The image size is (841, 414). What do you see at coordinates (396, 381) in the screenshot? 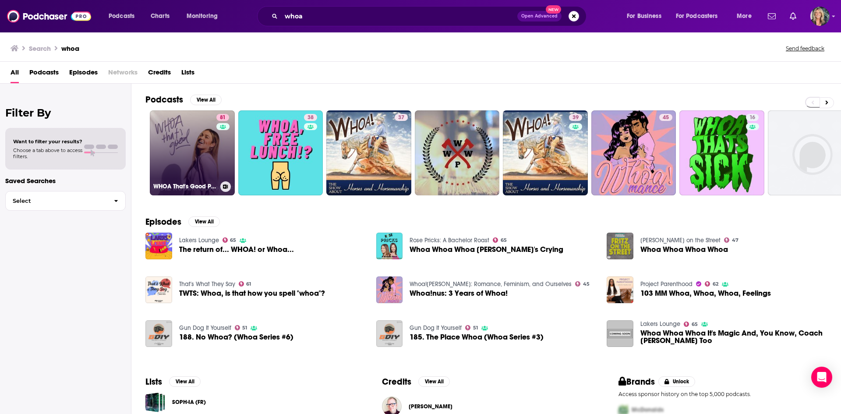
I see `h2: Credits` at bounding box center [396, 381].